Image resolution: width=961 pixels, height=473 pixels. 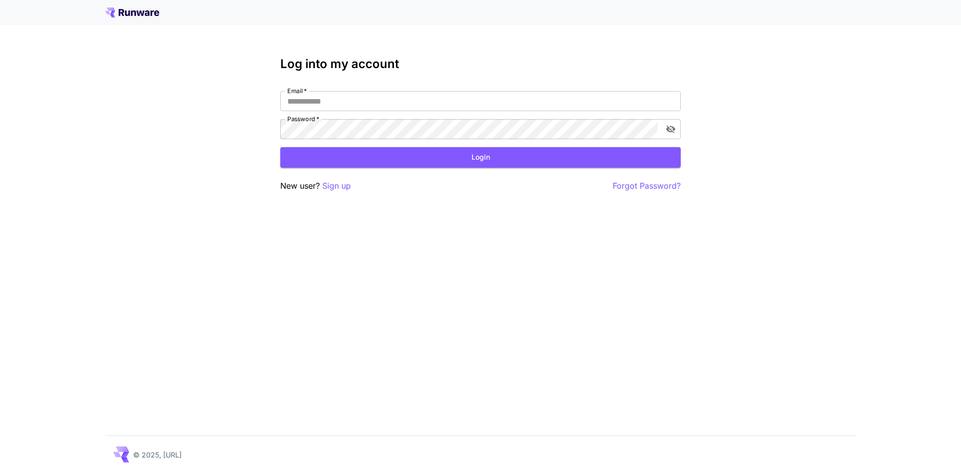 What do you see at coordinates (670, 129) in the screenshot?
I see `button: toggle password visibility` at bounding box center [670, 129].